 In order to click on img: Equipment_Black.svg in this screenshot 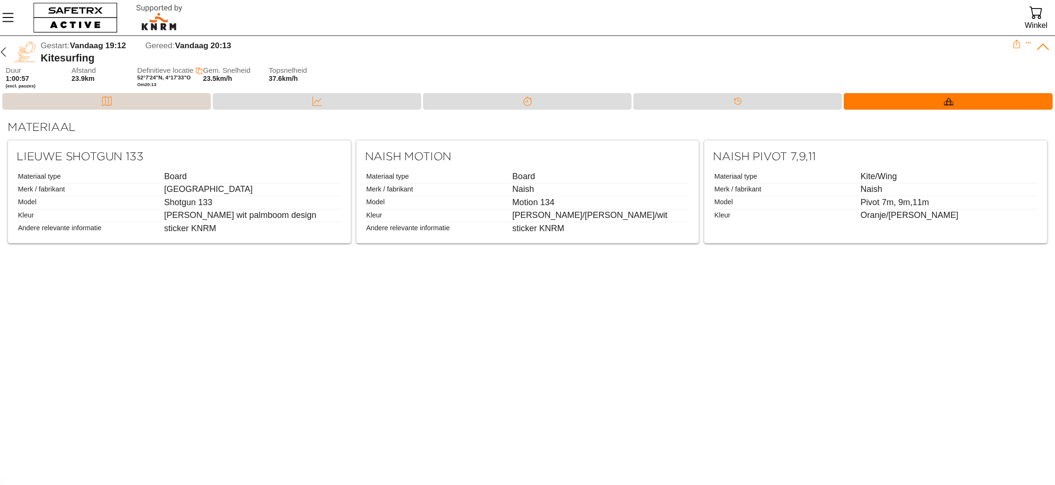, I will do `click(949, 102)`.